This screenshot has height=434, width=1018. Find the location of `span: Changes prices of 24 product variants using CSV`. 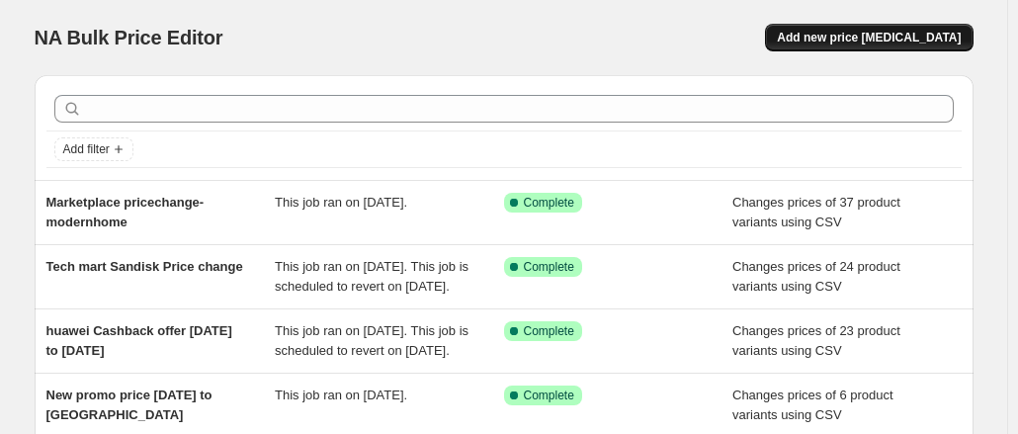

span: Changes prices of 24 product variants using CSV is located at coordinates (816, 276).